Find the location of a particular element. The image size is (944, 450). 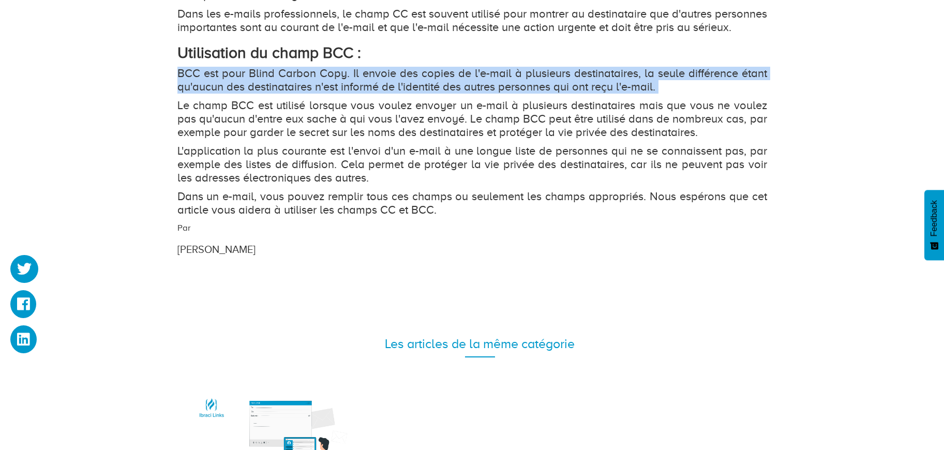

p: BCC est pour Blind Carbon Copy. Il envoie des copies de l'e-mail à plusieurs destinataires, la se... is located at coordinates (472, 80).